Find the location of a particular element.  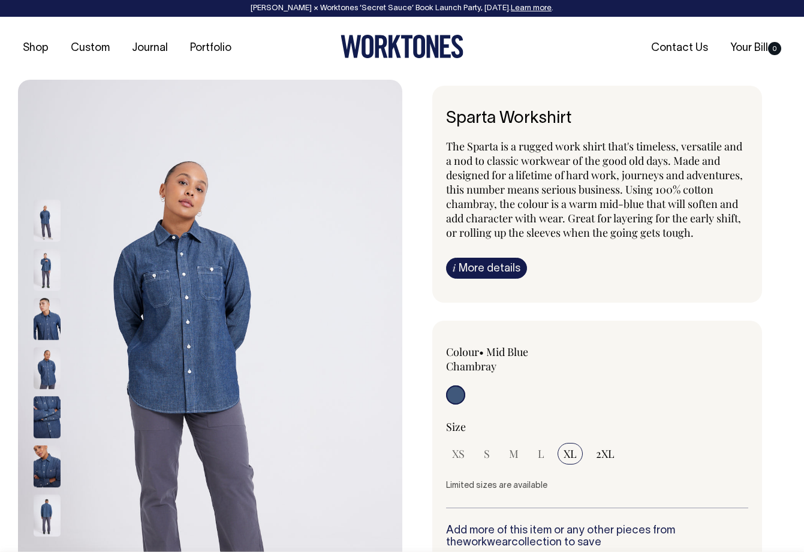

h6: Add more of this item or any other pieces from the collection to save is located at coordinates (597, 537).